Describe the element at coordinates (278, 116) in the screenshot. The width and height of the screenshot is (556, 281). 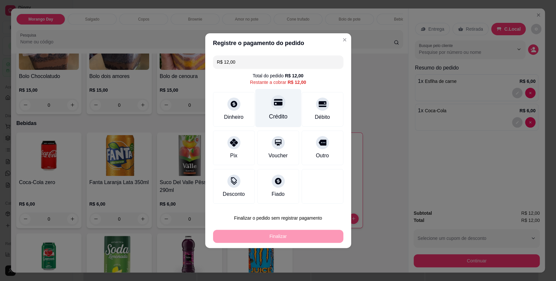
I see `div: Crédito` at that location.